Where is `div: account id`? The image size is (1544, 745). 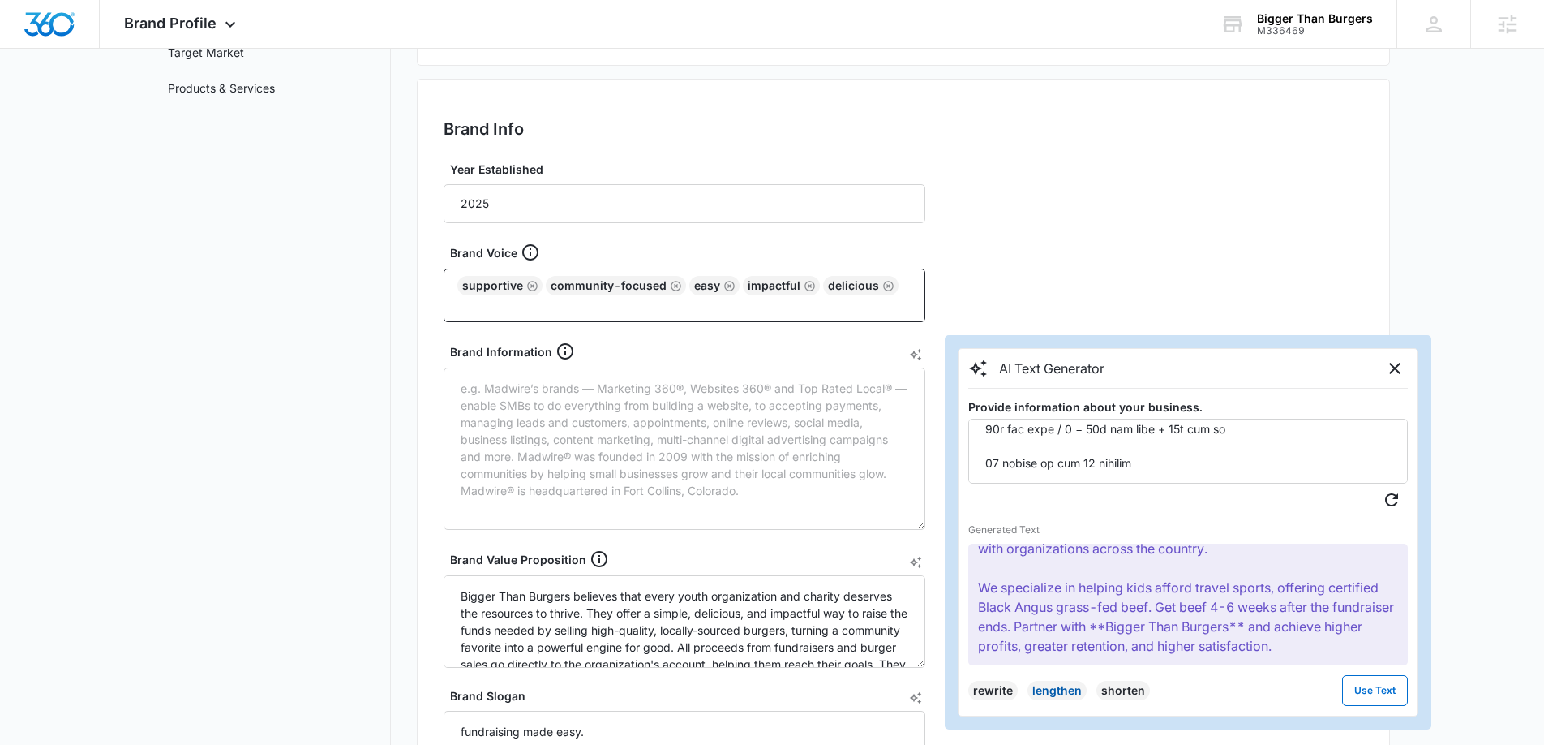 div: account id is located at coordinates (1315, 31).